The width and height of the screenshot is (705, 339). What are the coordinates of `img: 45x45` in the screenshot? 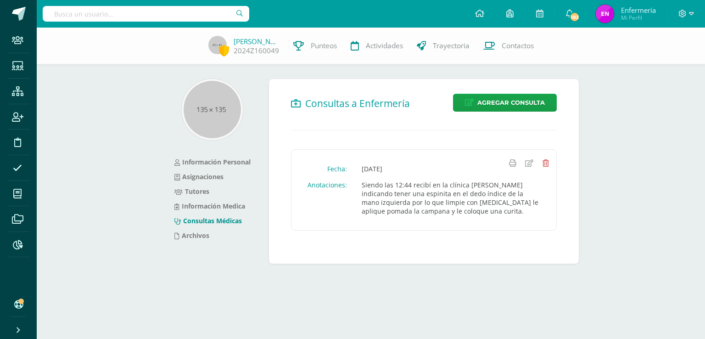 It's located at (218, 45).